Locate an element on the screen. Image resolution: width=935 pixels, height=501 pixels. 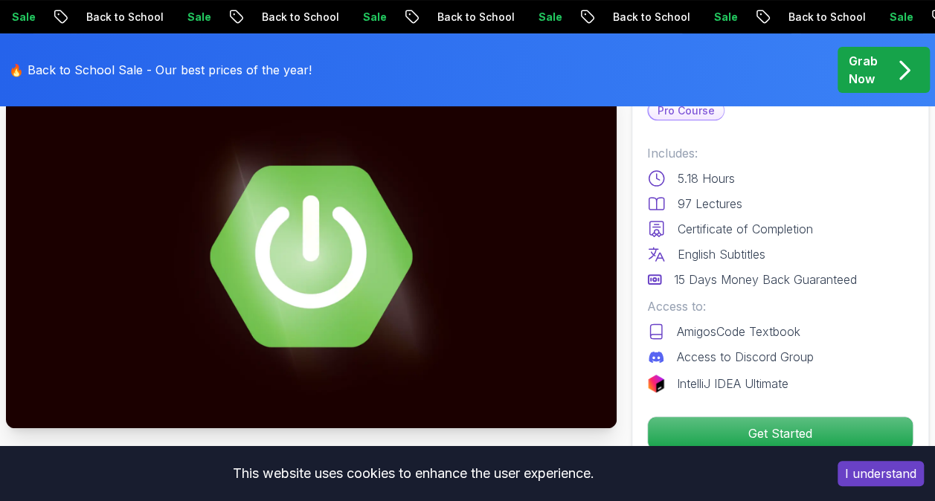
button: Accept cookies is located at coordinates (880, 474).